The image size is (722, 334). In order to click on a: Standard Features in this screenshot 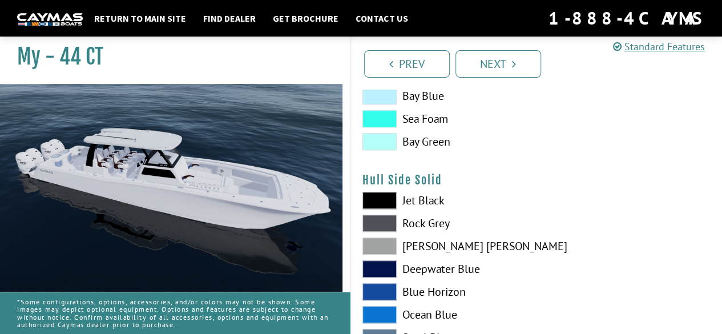, I will do `click(659, 46)`.